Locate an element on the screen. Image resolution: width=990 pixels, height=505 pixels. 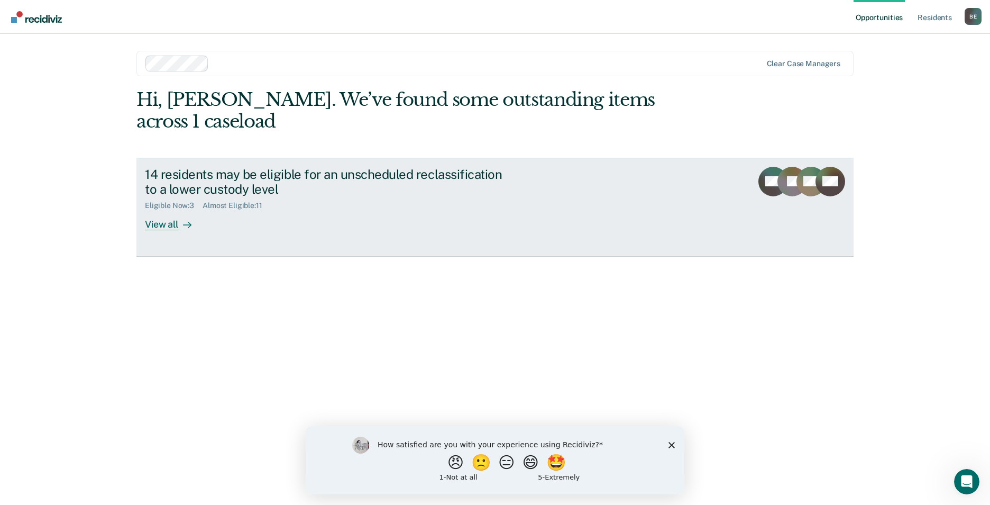
div: View all is located at coordinates (175, 220).